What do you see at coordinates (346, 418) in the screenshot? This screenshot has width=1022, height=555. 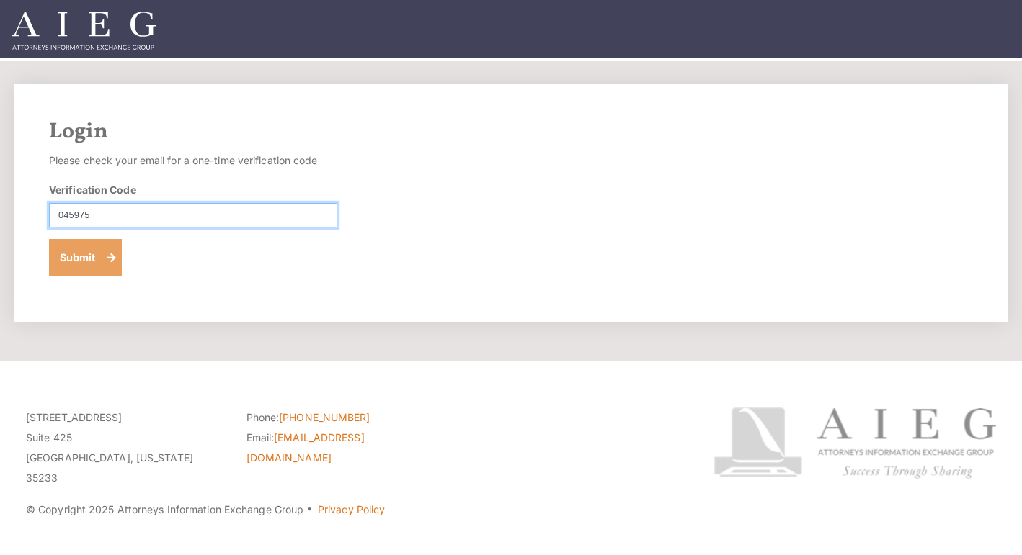 I see `li: Phone:` at bounding box center [346, 418].